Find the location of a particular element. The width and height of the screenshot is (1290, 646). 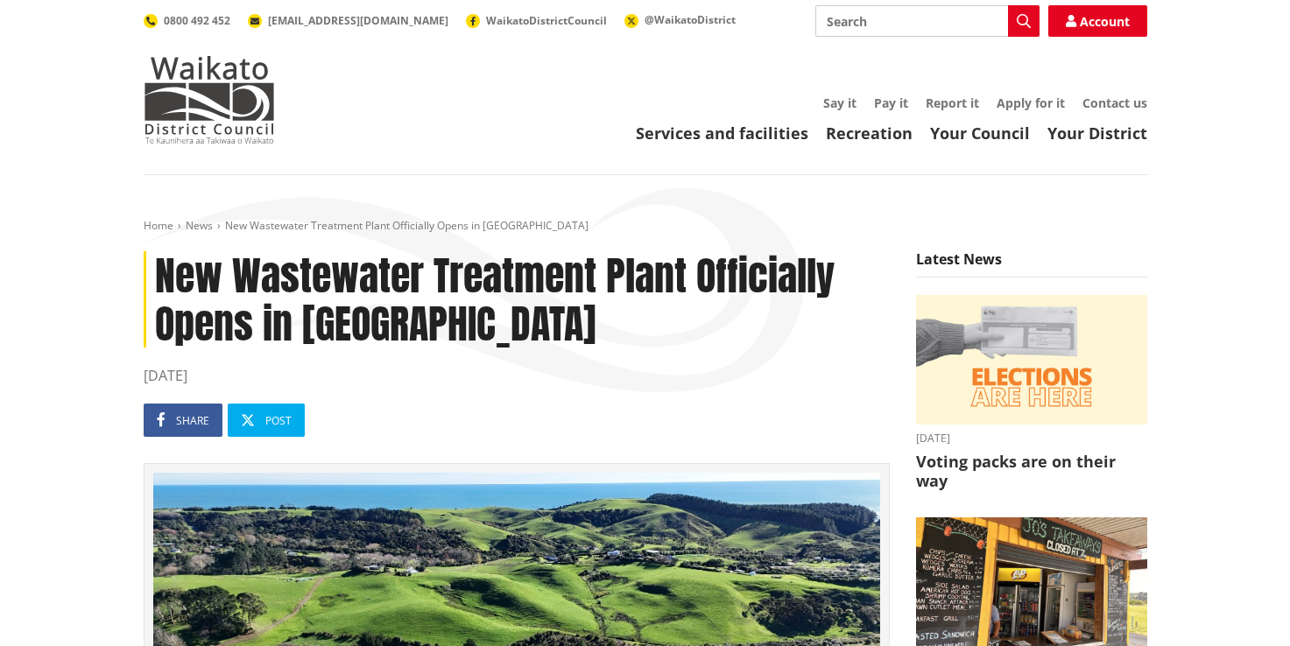

a: Pay it is located at coordinates (891, 102).